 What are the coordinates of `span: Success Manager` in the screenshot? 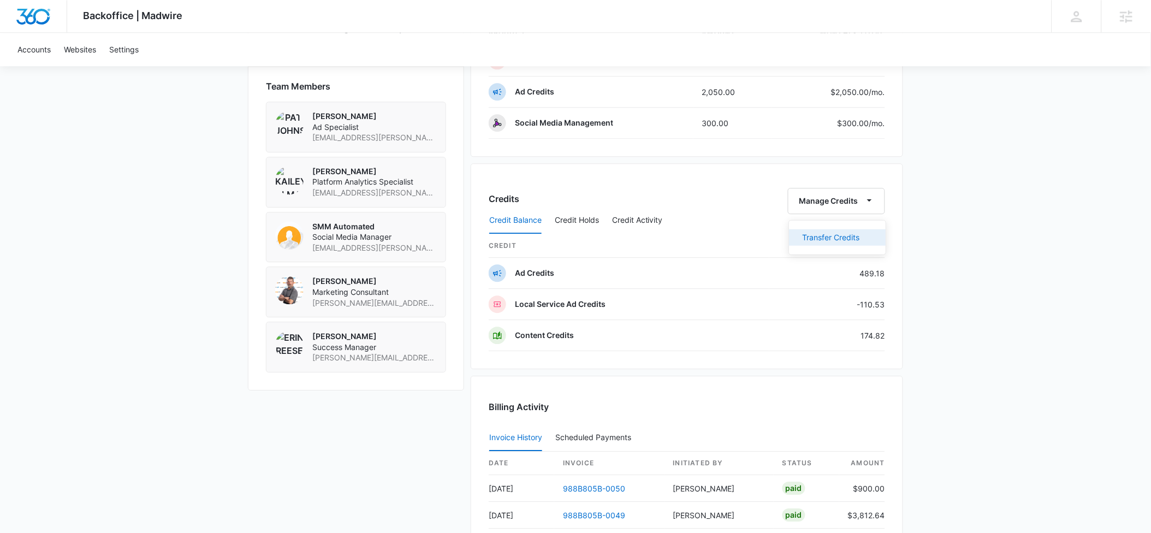 It's located at (374, 347).